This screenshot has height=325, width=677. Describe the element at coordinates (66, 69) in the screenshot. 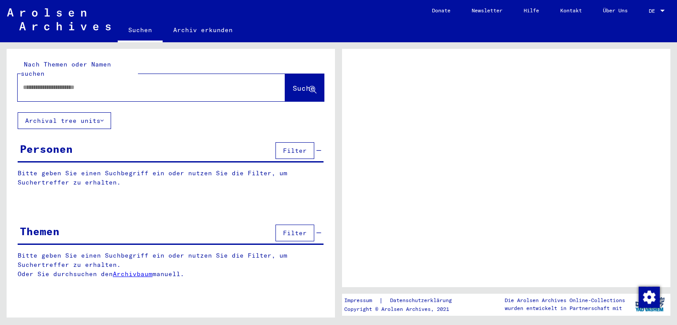

I see `mat-label: Nach Themen oder Namen suchen` at that location.